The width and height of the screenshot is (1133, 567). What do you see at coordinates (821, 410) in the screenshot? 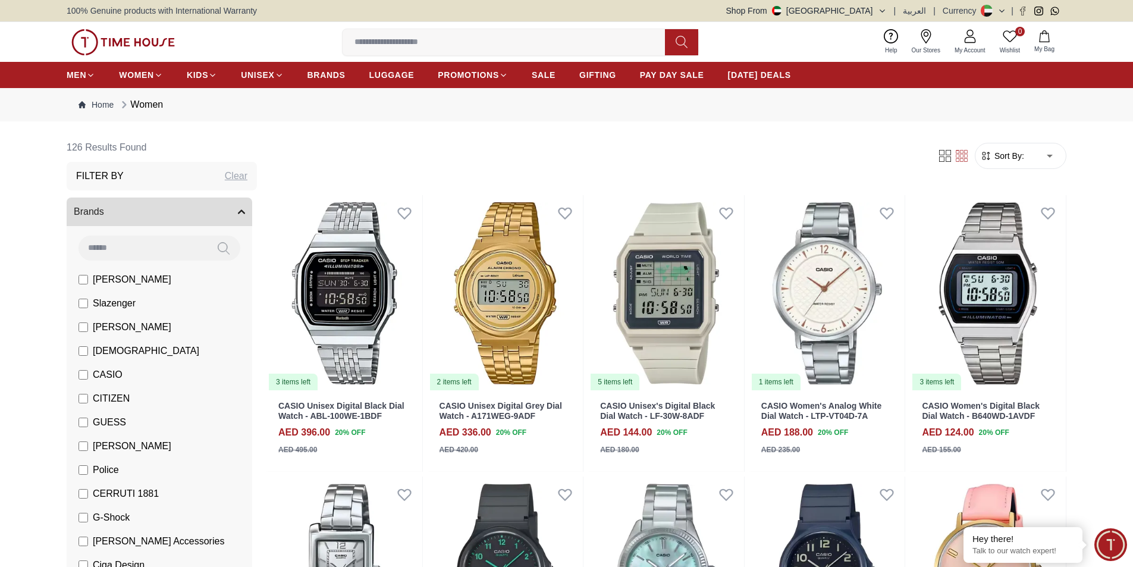
I see `a: CASIO Women's Analog White Dial Watch - LTP-VT04D-7A` at bounding box center [821, 410].